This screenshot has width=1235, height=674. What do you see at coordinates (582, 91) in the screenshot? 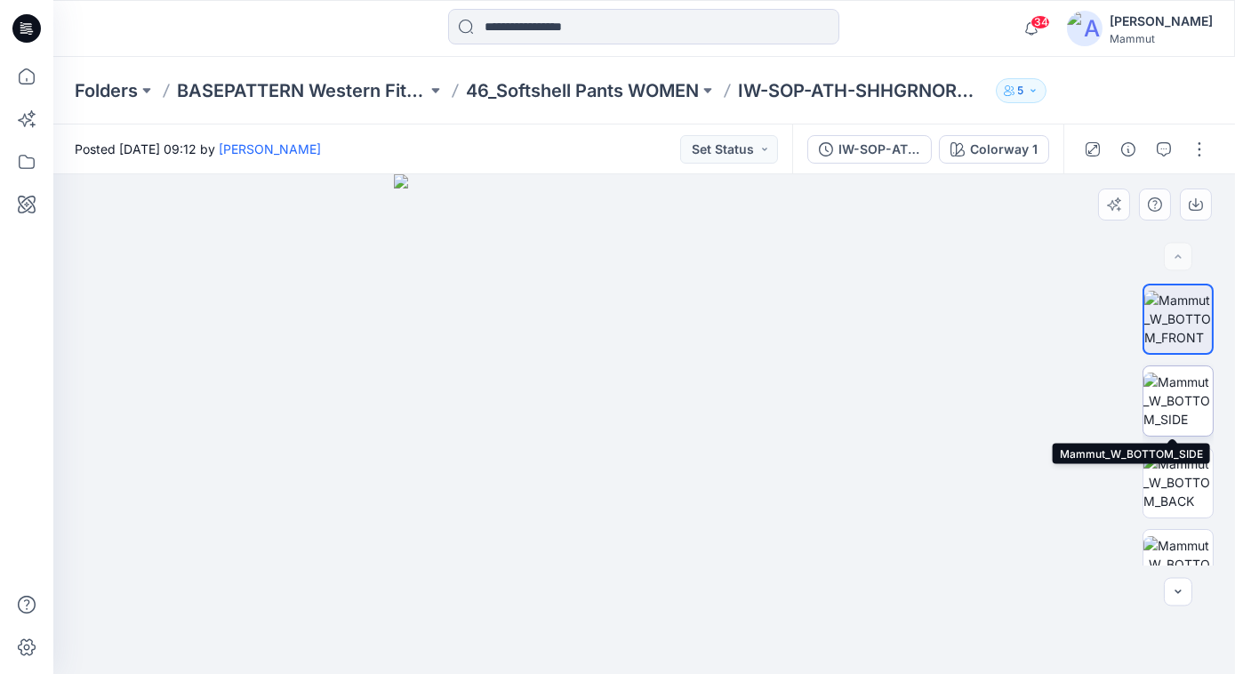
I see `a: 46_Softshell Pants WOMEN` at bounding box center [582, 91].